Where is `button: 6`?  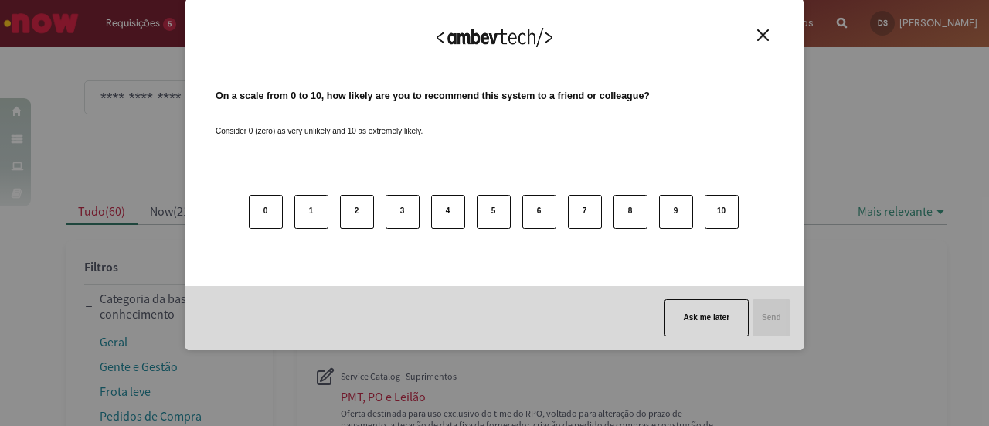 button: 6 is located at coordinates (539, 212).